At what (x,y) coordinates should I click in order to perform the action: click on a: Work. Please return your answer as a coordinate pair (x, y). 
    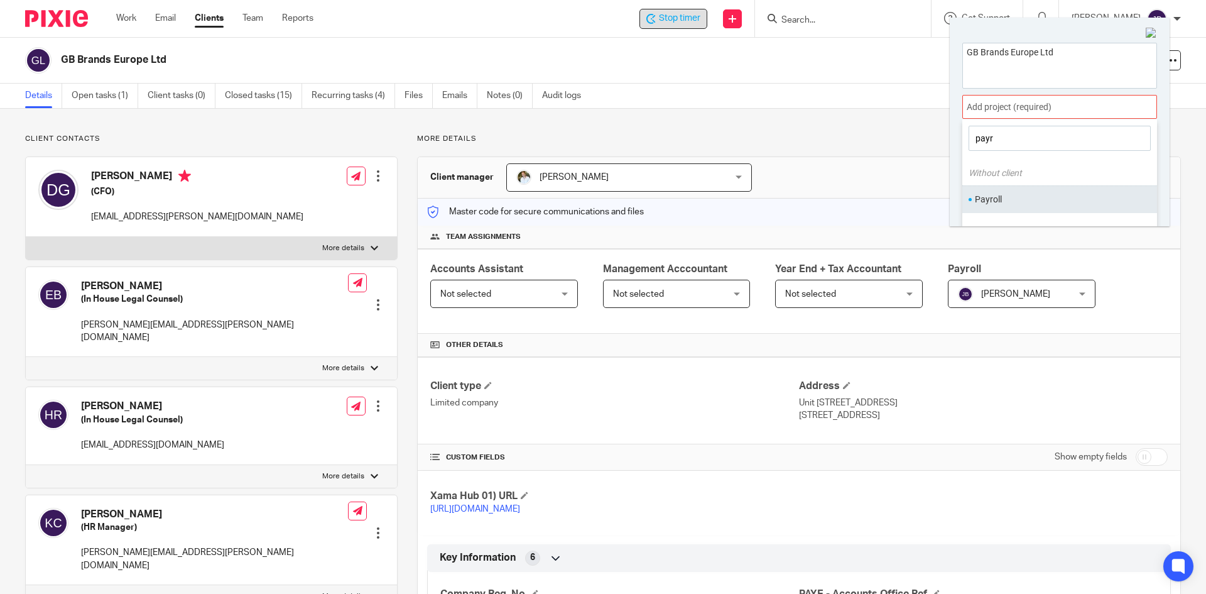
    Looking at the image, I should click on (126, 18).